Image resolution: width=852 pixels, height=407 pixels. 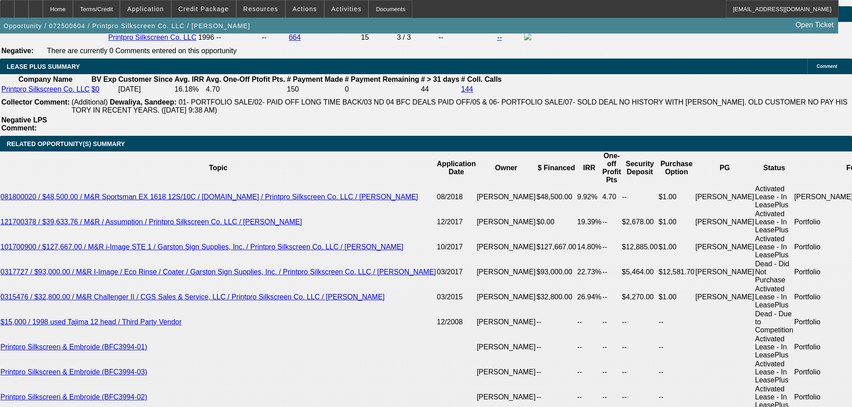 I want to click on span: LEASE PLUS SUMMARY, so click(x=43, y=67).